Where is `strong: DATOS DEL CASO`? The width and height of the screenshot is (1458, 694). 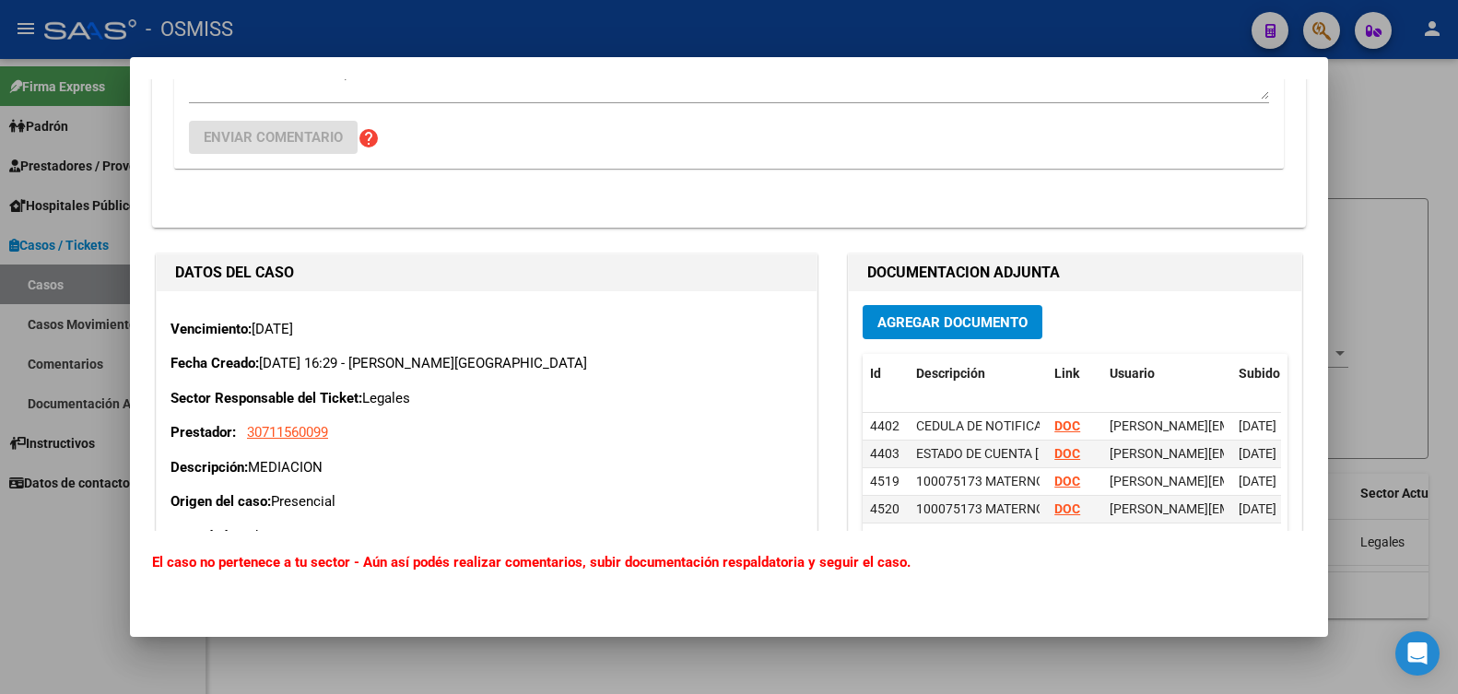 strong: DATOS DEL CASO is located at coordinates (234, 272).